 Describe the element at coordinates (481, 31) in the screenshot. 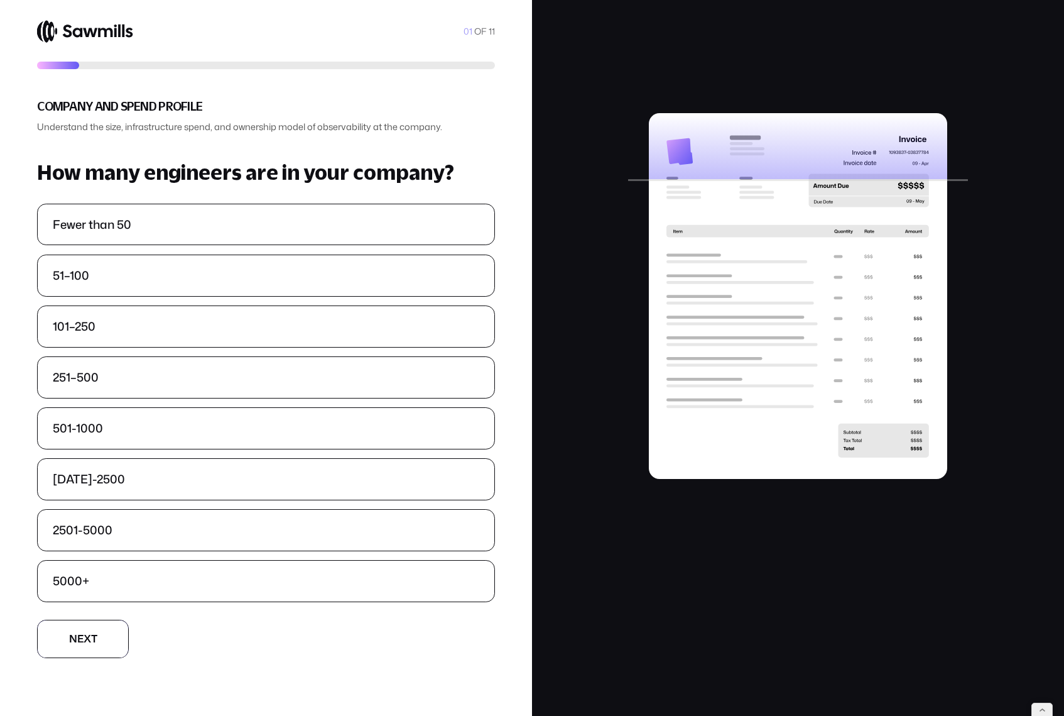

I see `span: OF` at that location.